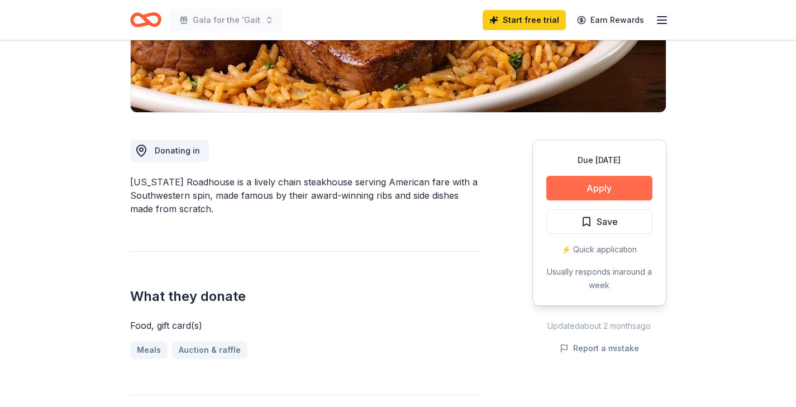  What do you see at coordinates (177, 150) in the screenshot?
I see `span: Donating in` at bounding box center [177, 150].